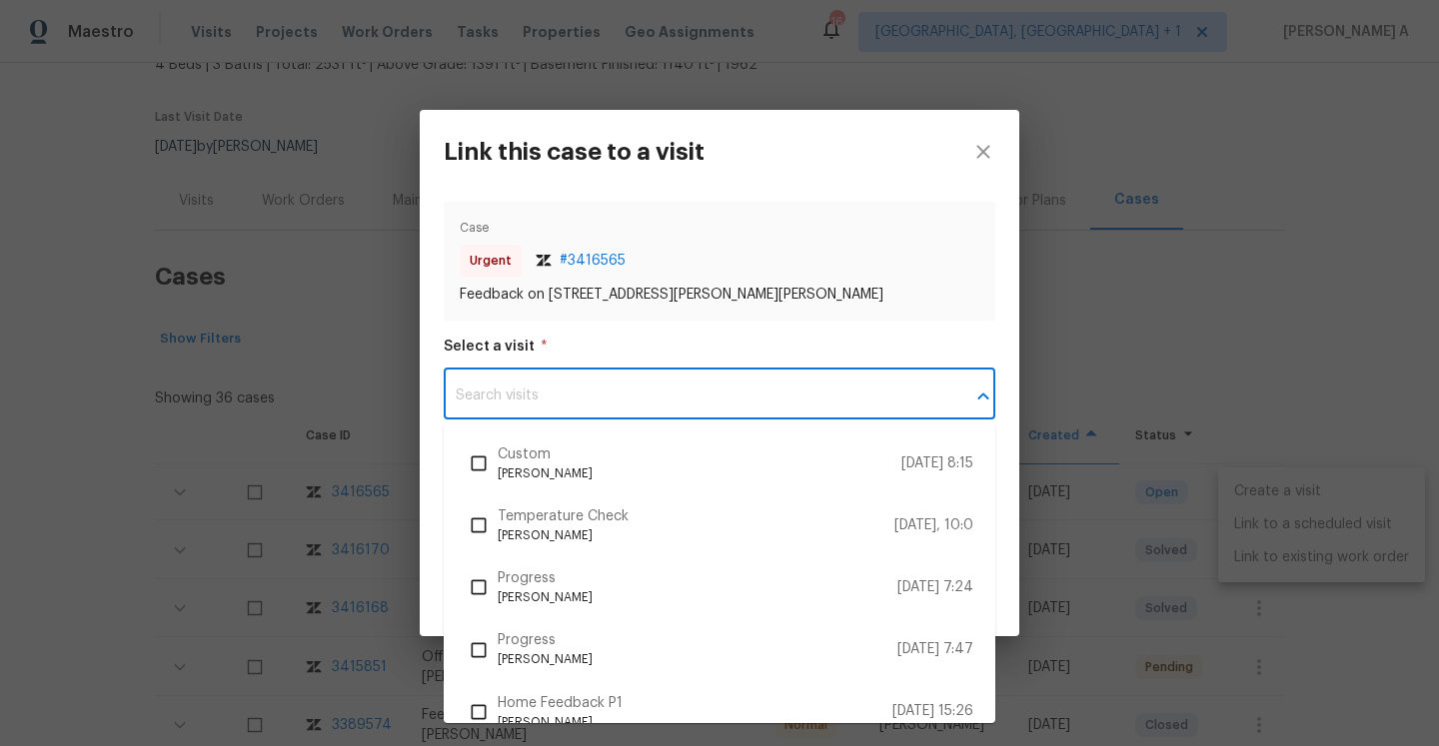 This screenshot has width=1439, height=746. What do you see at coordinates (593, 261) in the screenshot?
I see `span: # 3416565` at bounding box center [593, 261].